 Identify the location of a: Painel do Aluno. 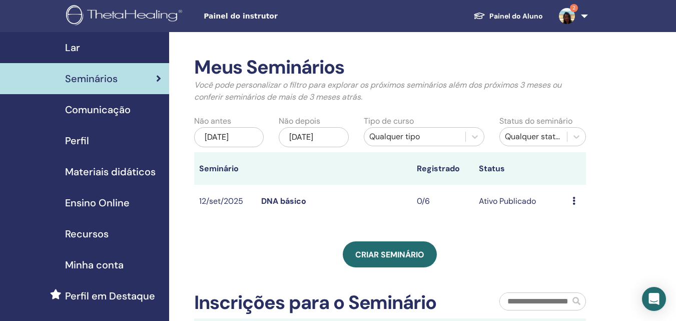
(508, 16).